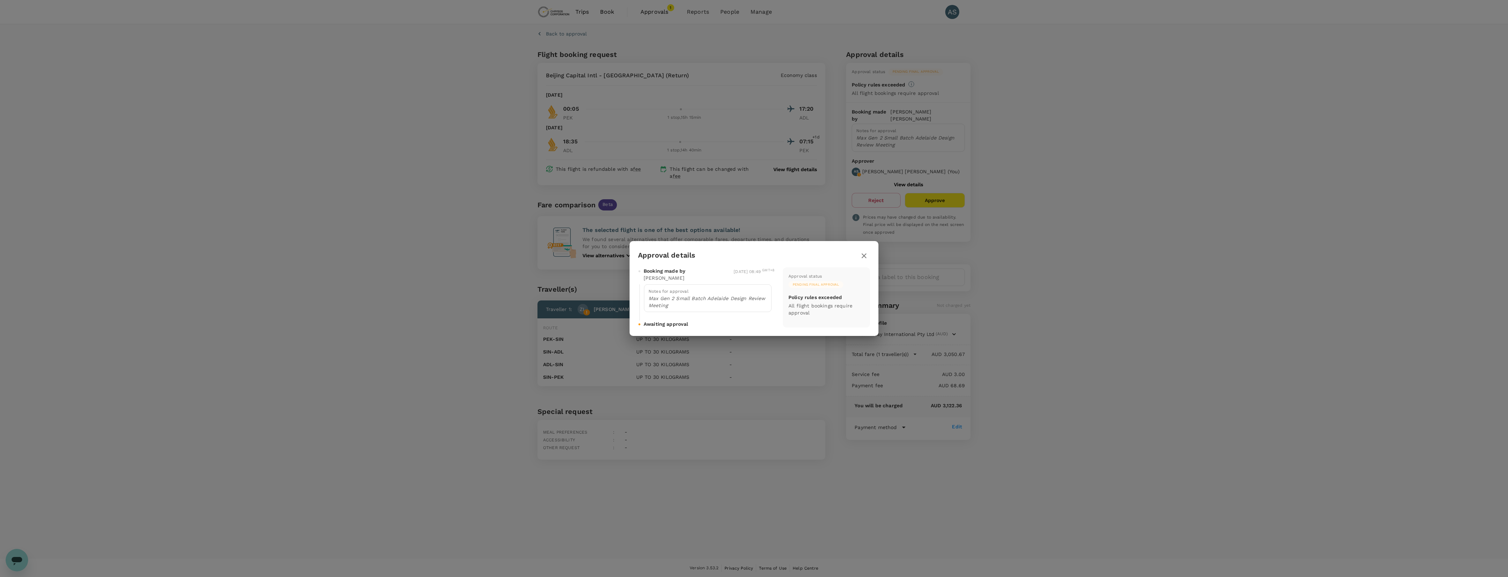 The height and width of the screenshot is (577, 1508). Describe the element at coordinates (666, 255) in the screenshot. I see `h3: Approval details` at that location.